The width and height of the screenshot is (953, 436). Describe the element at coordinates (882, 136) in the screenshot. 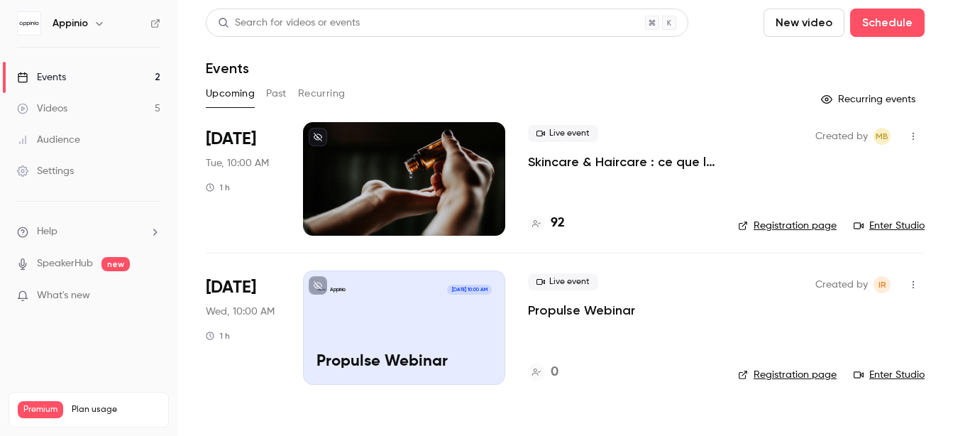

I see `span: Margot Bres` at that location.